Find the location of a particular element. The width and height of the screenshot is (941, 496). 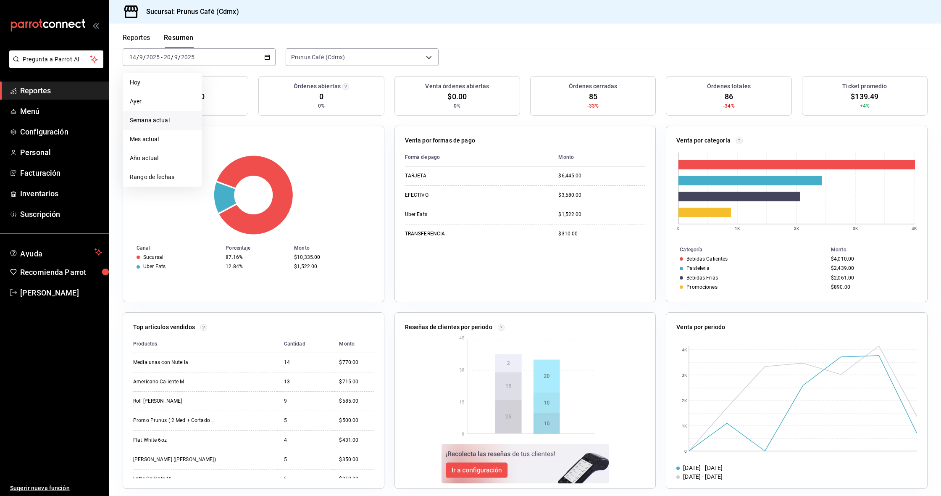

th: Porcentaje is located at coordinates (256, 248).